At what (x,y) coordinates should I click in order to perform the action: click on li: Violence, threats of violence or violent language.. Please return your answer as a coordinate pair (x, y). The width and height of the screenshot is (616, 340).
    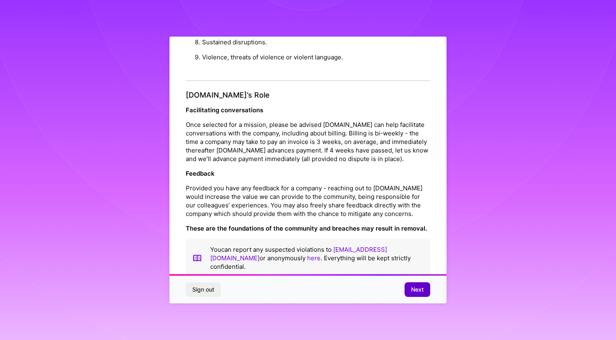
    Looking at the image, I should click on (316, 57).